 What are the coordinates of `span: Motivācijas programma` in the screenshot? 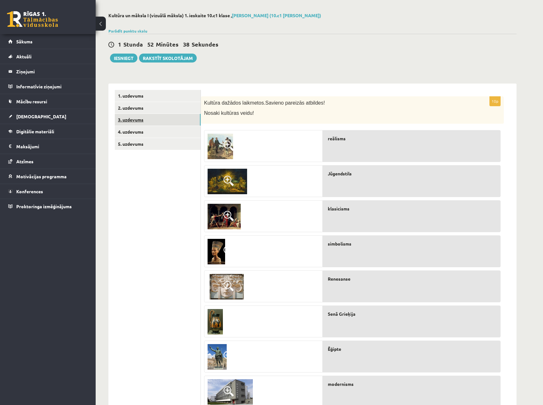 It's located at (41, 176).